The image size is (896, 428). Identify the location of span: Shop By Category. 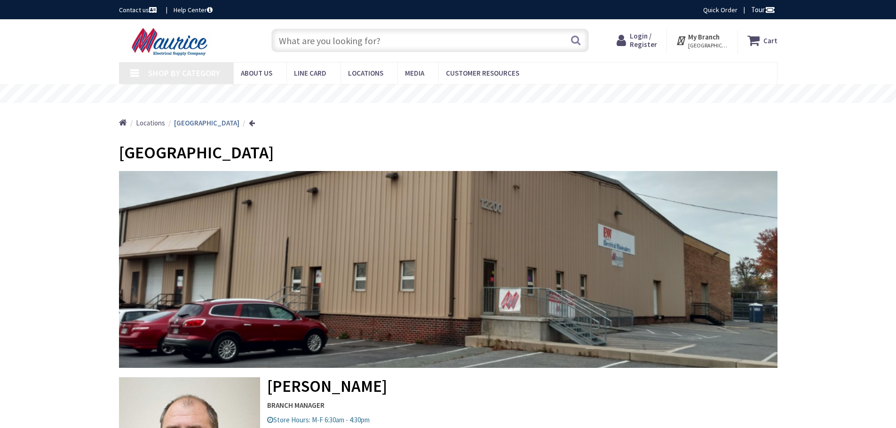
(184, 73).